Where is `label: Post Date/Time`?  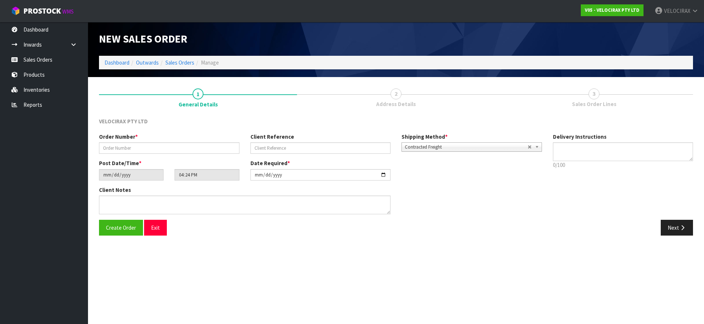
label: Post Date/Time is located at coordinates (120, 163).